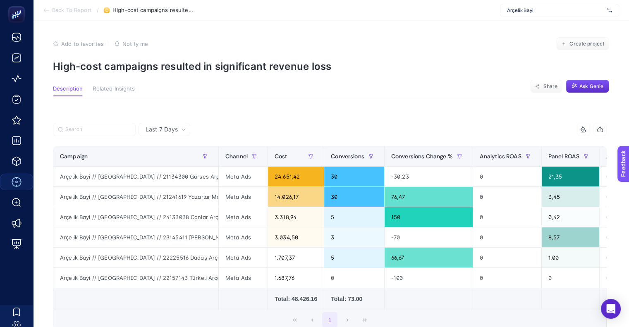  What do you see at coordinates (570, 258) in the screenshot?
I see `div: 1,00` at bounding box center [570, 258].